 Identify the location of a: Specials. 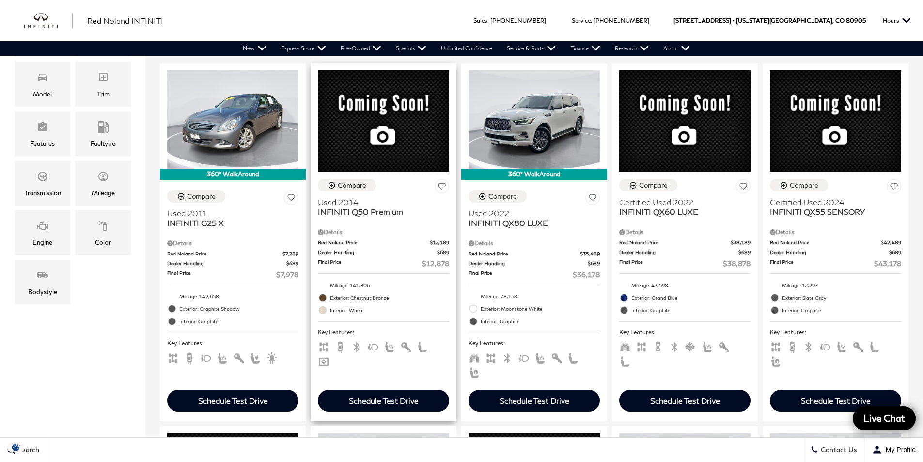
(411, 48).